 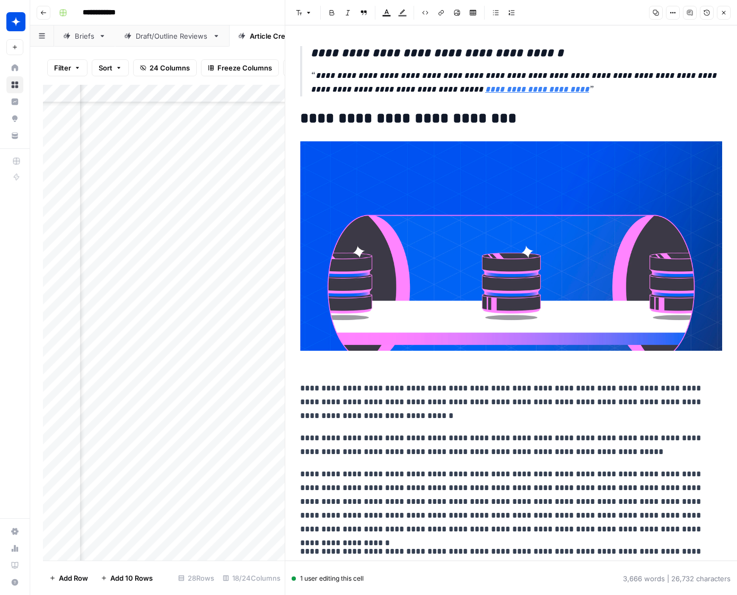 What do you see at coordinates (677, 579) in the screenshot?
I see `div: 3,666 words | 26,732 characters` at bounding box center [677, 579].